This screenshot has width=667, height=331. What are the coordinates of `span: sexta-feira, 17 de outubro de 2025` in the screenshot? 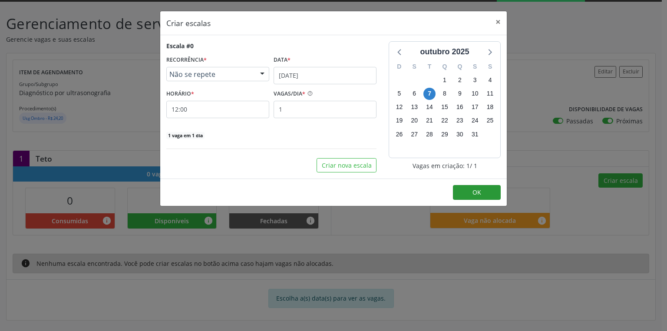 It's located at (475, 107).